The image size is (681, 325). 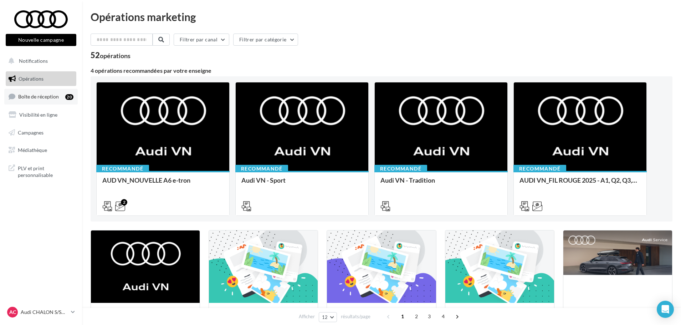 I want to click on a: Médiathèque, so click(x=41, y=150).